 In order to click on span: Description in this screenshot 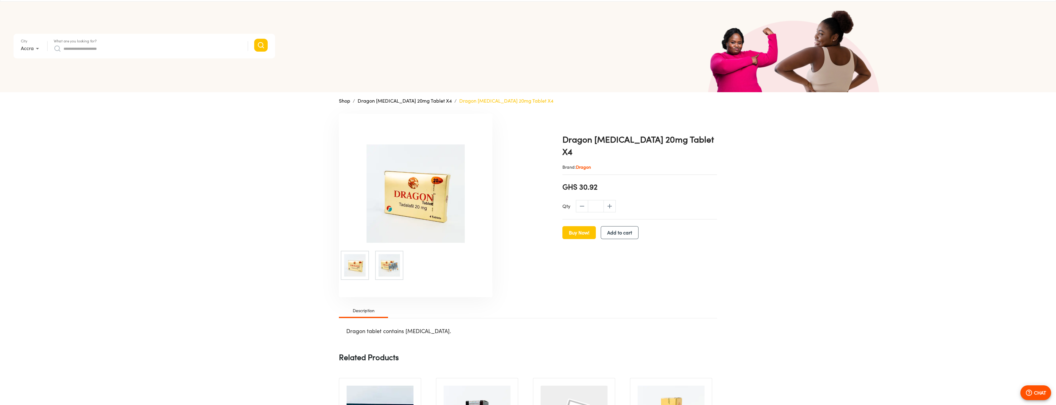, I will do `click(363, 310)`.